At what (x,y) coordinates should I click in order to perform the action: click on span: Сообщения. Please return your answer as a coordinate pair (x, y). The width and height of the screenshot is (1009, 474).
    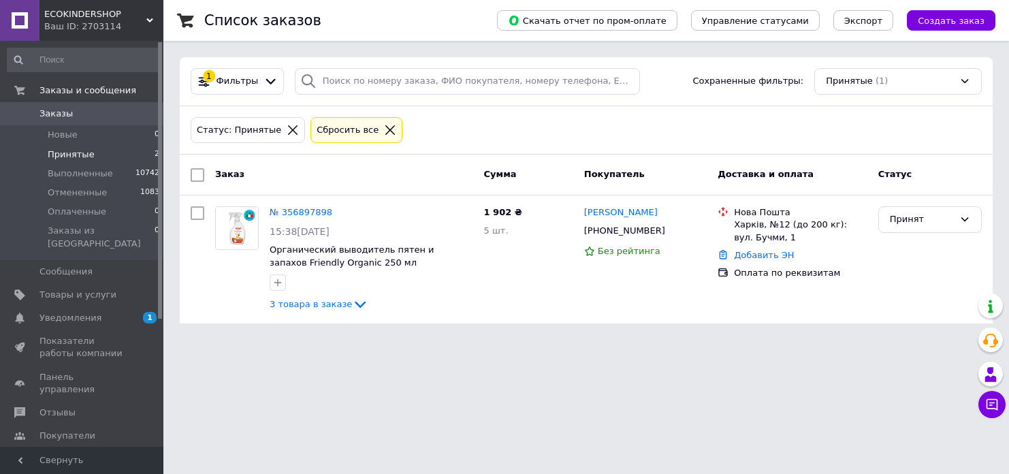
    Looking at the image, I should click on (66, 272).